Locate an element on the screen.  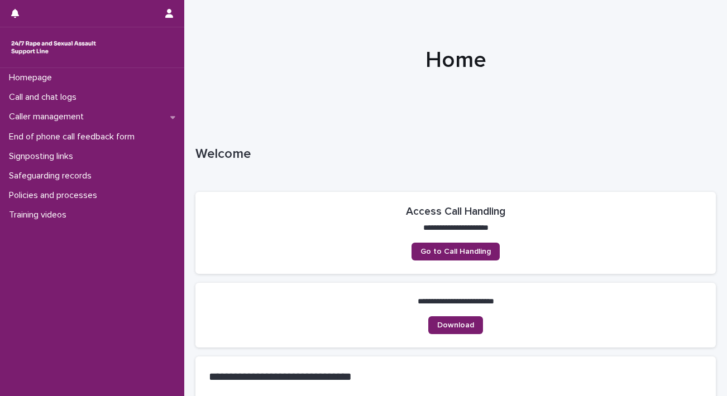
p: Welcome is located at coordinates (453, 154).